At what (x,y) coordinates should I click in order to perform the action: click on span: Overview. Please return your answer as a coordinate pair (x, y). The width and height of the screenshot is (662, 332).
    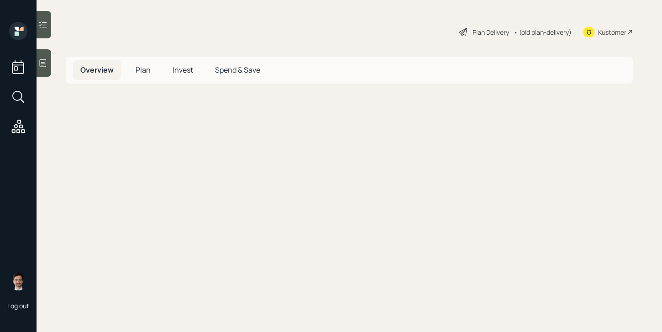
    Looking at the image, I should click on (97, 70).